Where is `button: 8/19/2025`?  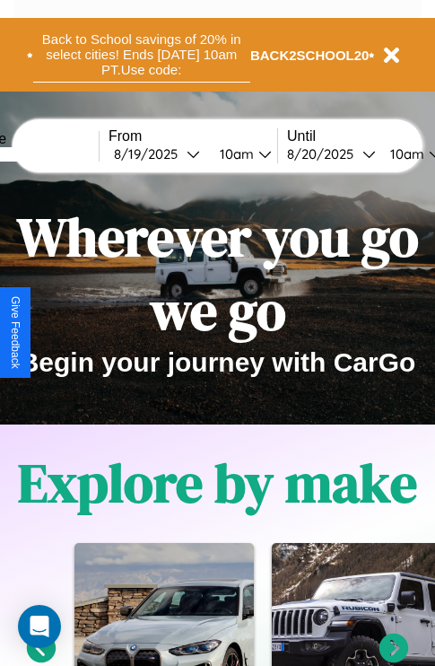 button: 8/19/2025 is located at coordinates (157, 153).